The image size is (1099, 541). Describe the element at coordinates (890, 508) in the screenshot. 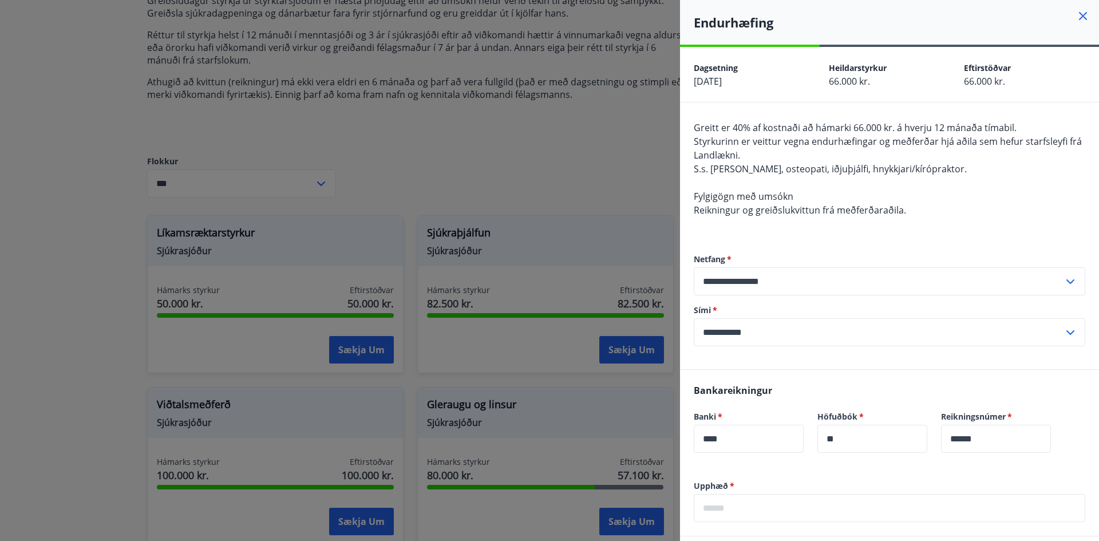

I see `div: Upphæð` at that location.